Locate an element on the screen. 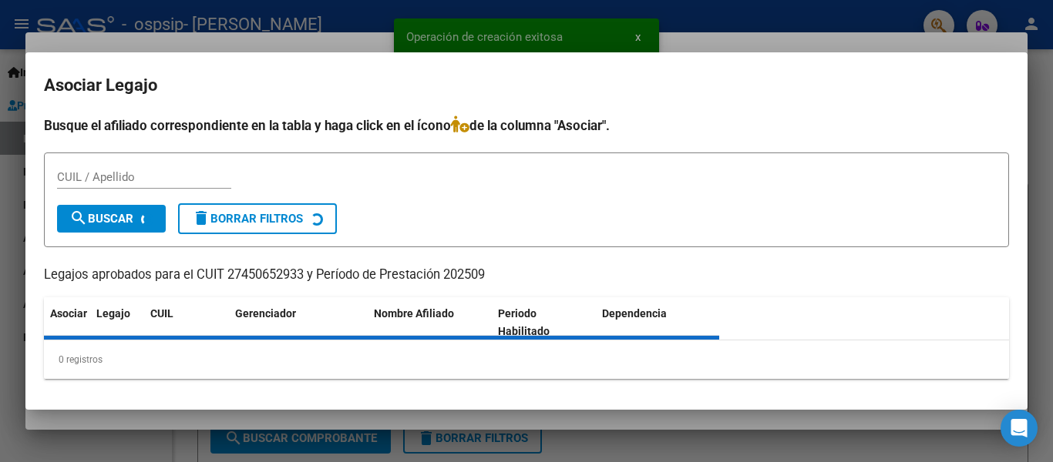 The width and height of the screenshot is (1053, 462). datatable-header-cell: Nombre Afiliado is located at coordinates (429, 323).